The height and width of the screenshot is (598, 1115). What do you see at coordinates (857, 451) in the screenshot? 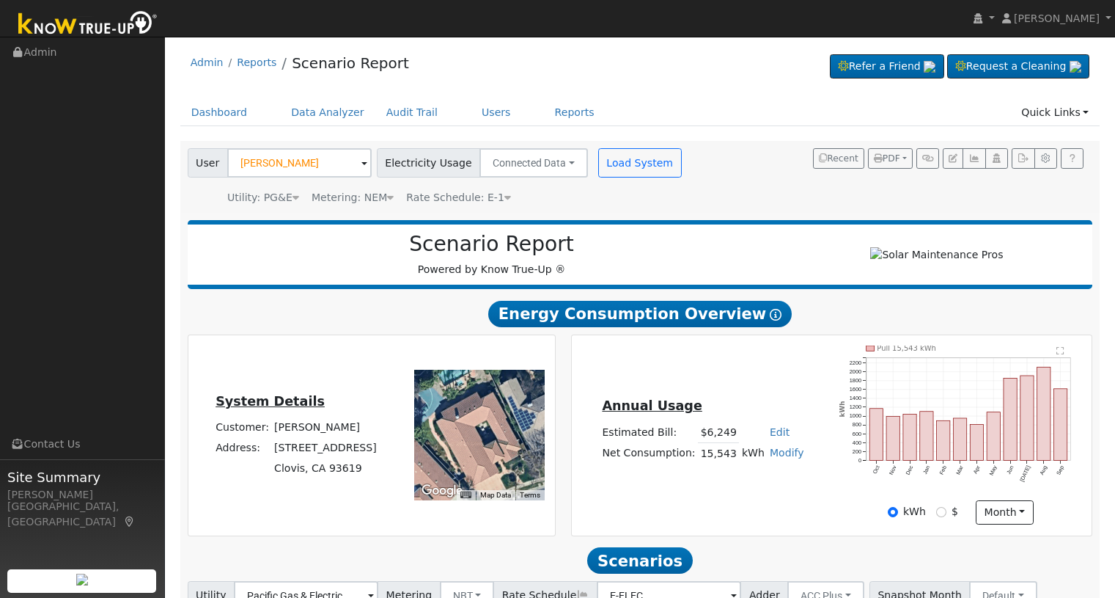
I see `text: 200` at bounding box center [857, 451].